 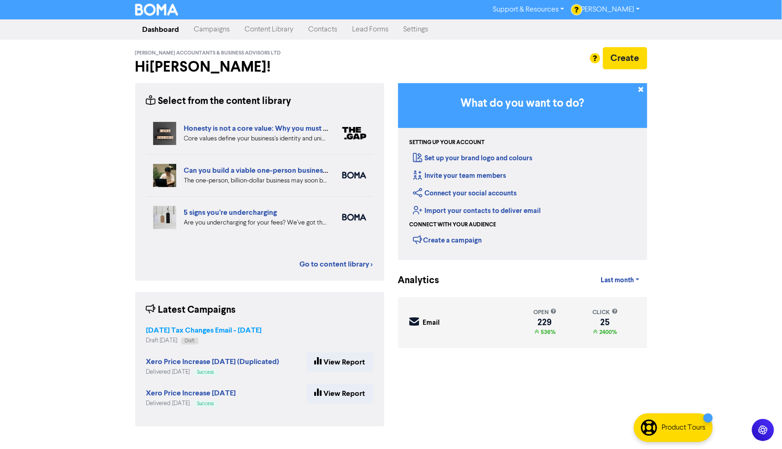 What do you see at coordinates (523, 103) in the screenshot?
I see `h3: What do you want to do?` at bounding box center [523, 103].